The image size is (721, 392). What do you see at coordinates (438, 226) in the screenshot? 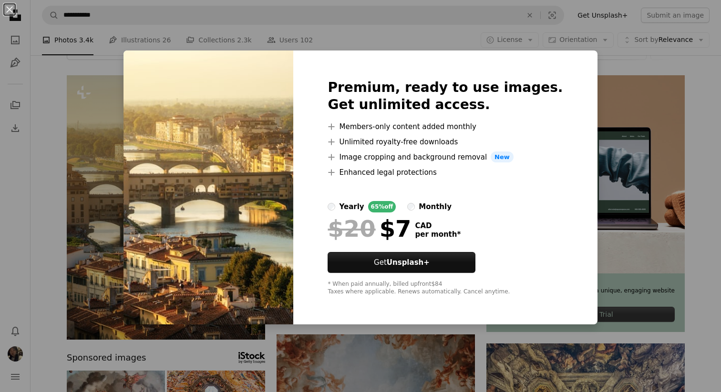
I see `span: CAD` at bounding box center [438, 226].